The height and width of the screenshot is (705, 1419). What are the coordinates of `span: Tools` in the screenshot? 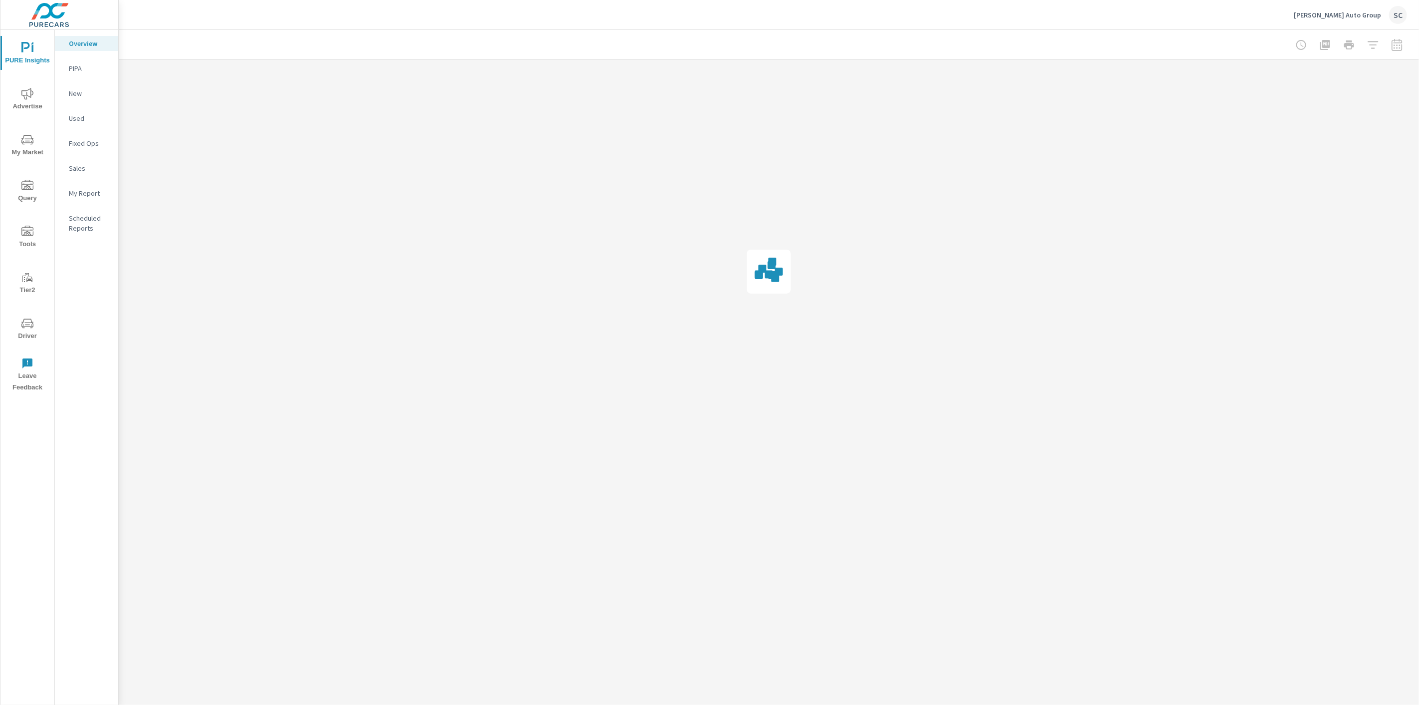 It's located at (27, 238).